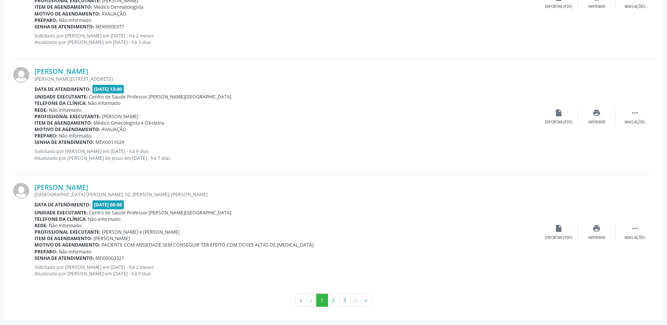 This screenshot has width=667, height=325. What do you see at coordinates (110, 258) in the screenshot?
I see `span: MD00003321` at bounding box center [110, 258].